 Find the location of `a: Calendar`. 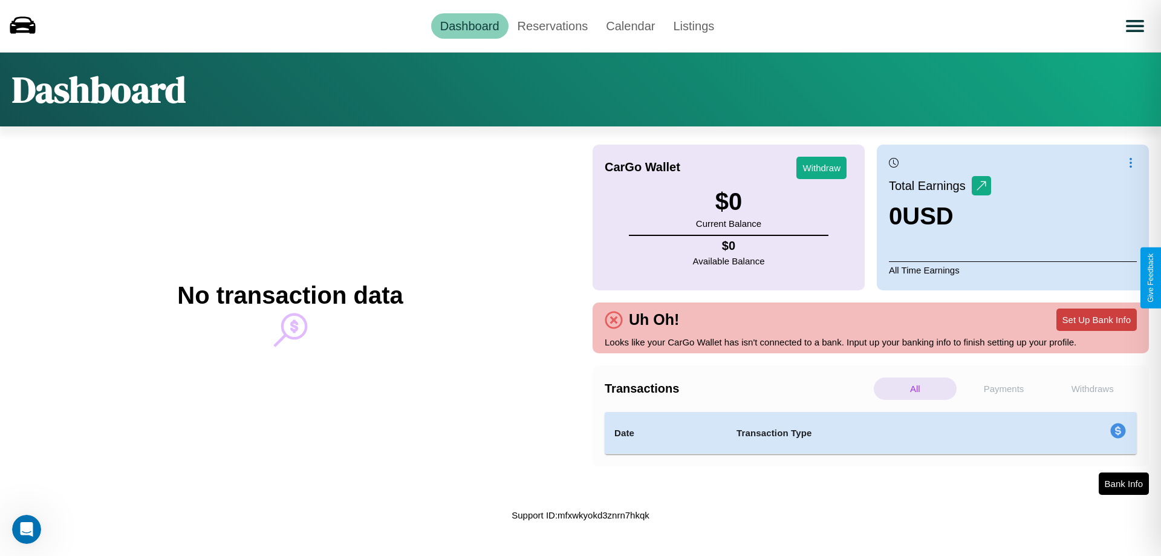

a: Calendar is located at coordinates (630, 26).